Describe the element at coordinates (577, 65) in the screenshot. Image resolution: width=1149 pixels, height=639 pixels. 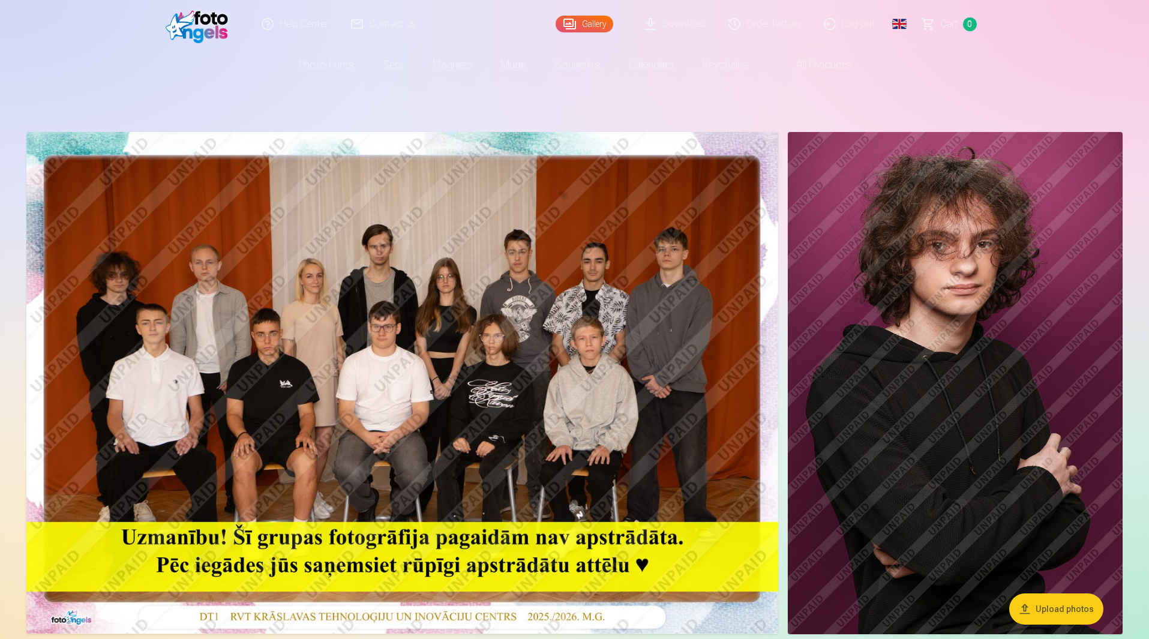
I see `a: Souvenirs` at that location.